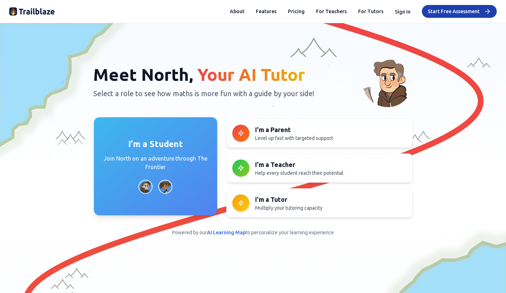  What do you see at coordinates (330, 130) in the screenshot?
I see `h3: I'm a Parent` at bounding box center [330, 130].